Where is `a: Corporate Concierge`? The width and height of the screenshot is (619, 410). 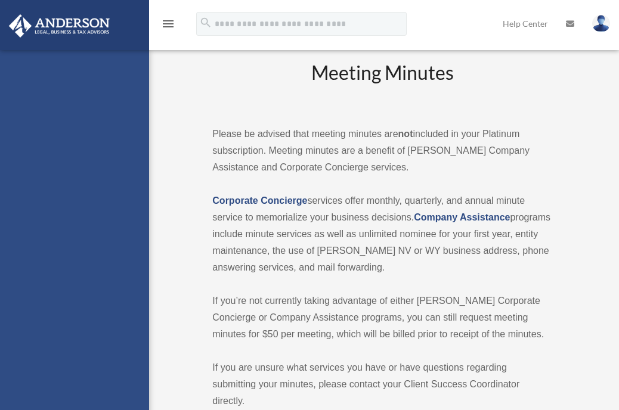 a: Corporate Concierge is located at coordinates (259, 200).